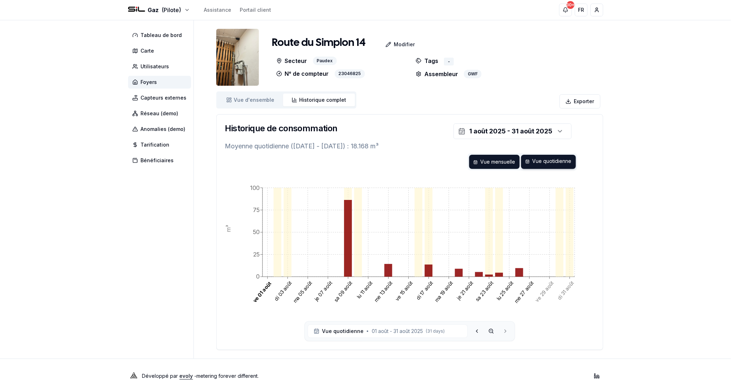  Describe the element at coordinates (161, 129) in the screenshot. I see `a: Anomalies (demo)` at that location.